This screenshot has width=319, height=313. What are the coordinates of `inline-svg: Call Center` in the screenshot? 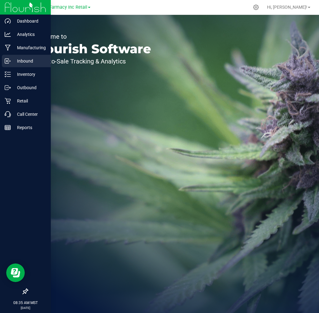 It's located at (8, 114).